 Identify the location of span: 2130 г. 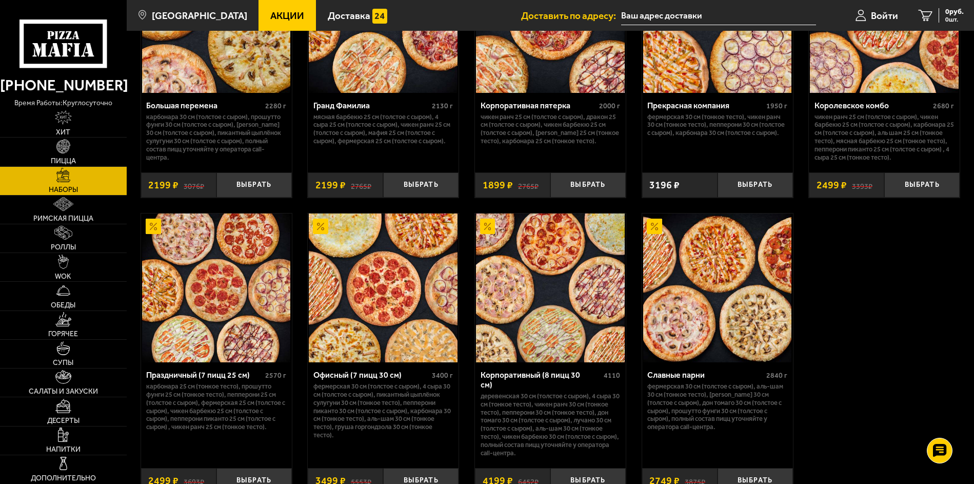
(442, 106).